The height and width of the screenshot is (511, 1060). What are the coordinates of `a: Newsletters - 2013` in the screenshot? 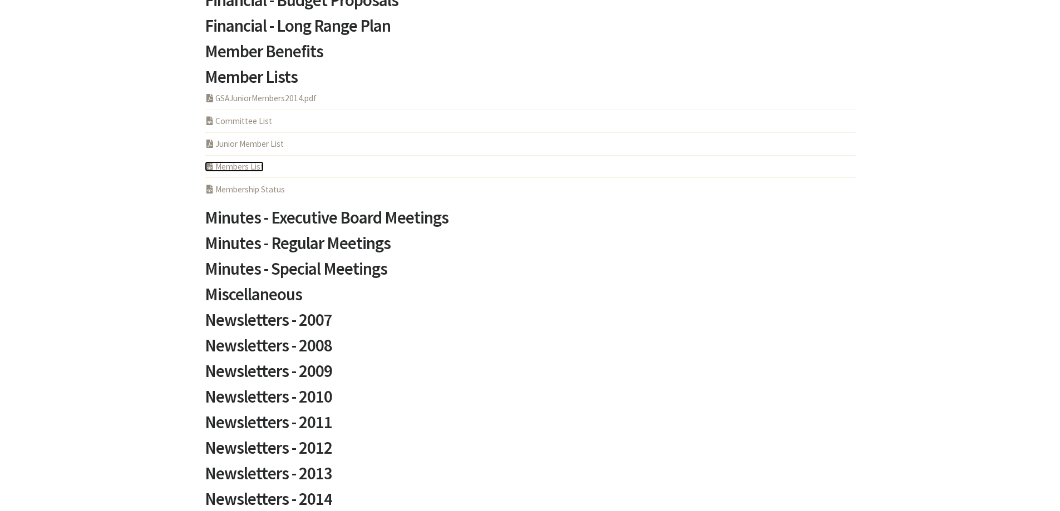 It's located at (530, 478).